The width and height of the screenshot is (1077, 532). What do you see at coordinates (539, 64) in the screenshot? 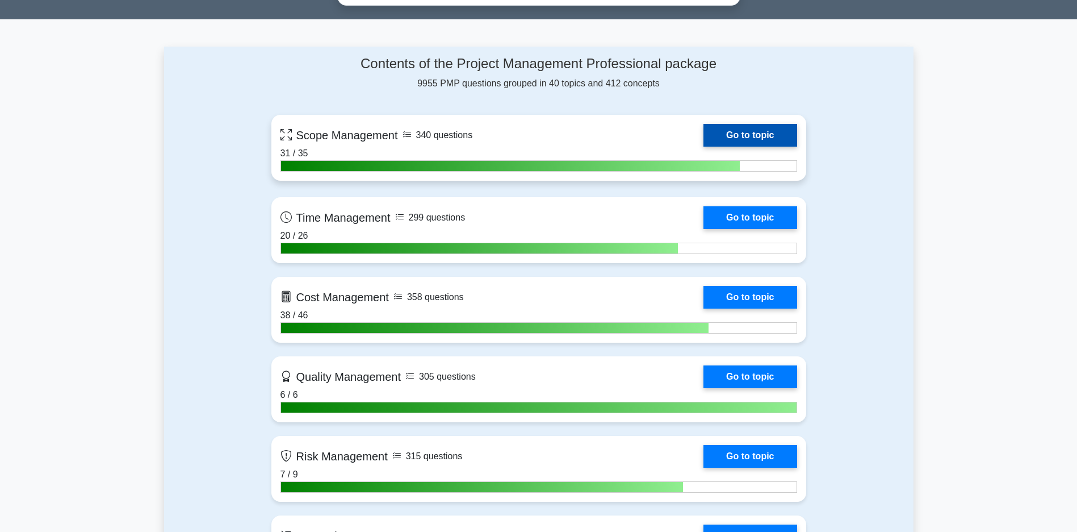
I see `h4: Contents of the Project Management Professional package` at bounding box center [539, 64].